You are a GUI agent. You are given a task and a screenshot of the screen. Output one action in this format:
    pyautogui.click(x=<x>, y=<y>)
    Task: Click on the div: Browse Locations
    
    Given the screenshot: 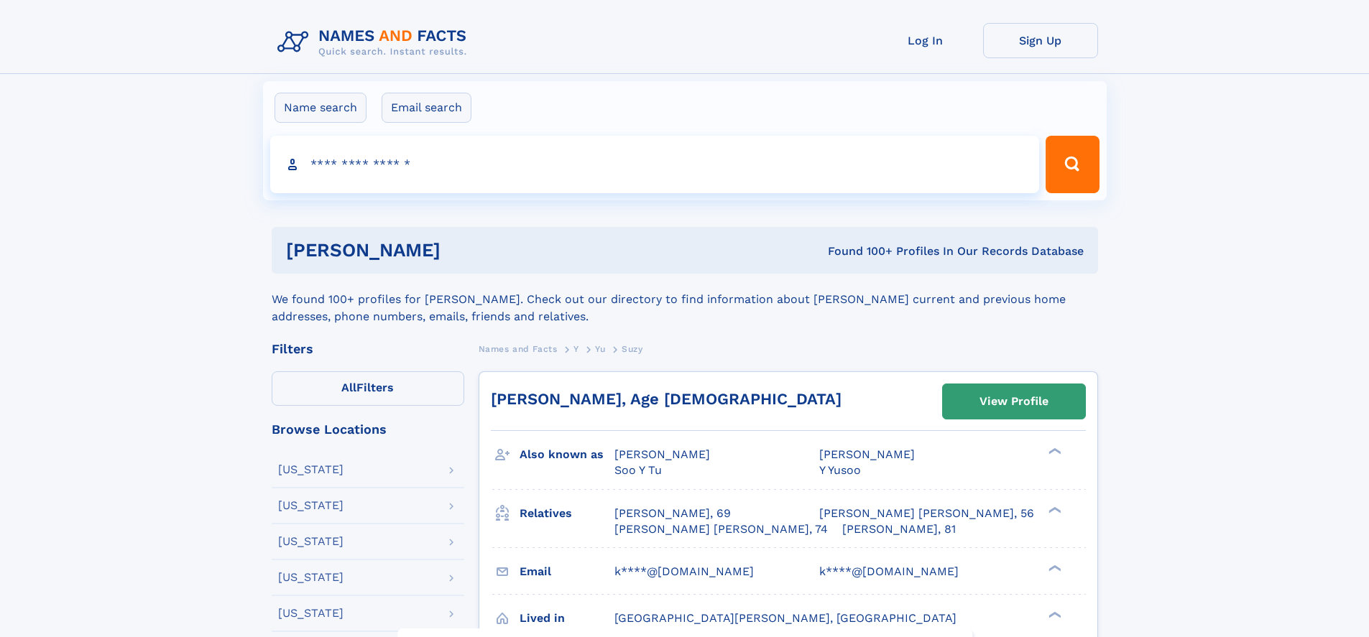 What is the action you would take?
    pyautogui.click(x=368, y=430)
    